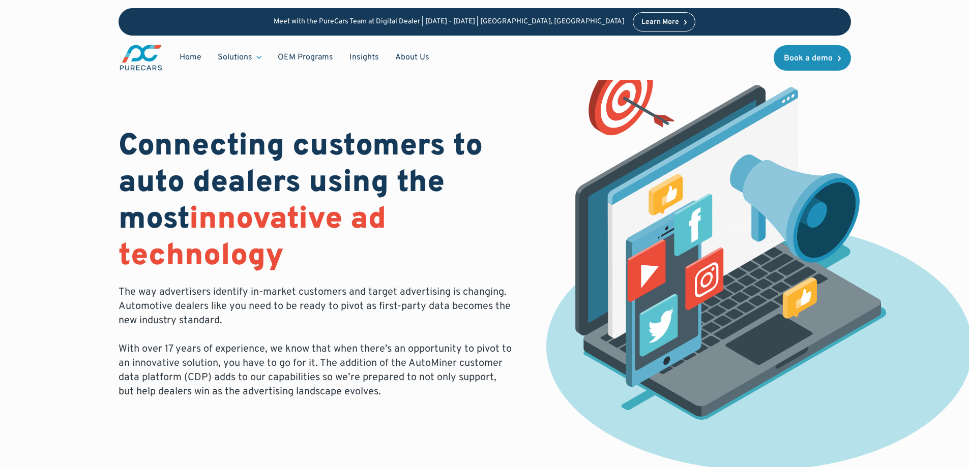 The width and height of the screenshot is (969, 467). I want to click on a: Book a demo, so click(812, 58).